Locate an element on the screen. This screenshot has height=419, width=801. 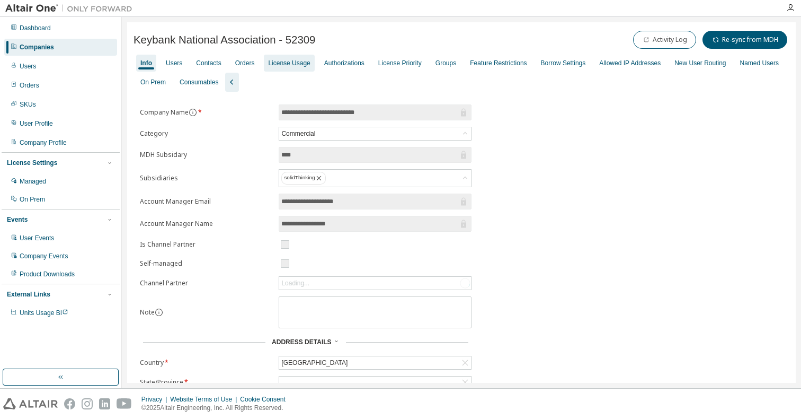
div: Authorizations is located at coordinates (344, 63).